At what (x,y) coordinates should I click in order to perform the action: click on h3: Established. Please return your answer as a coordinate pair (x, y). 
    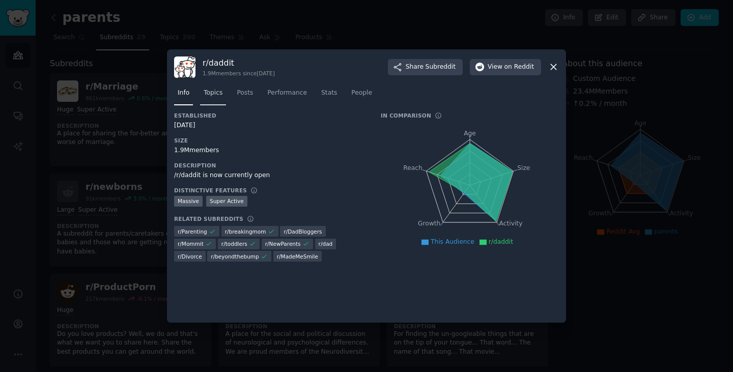
    Looking at the image, I should click on (270, 116).